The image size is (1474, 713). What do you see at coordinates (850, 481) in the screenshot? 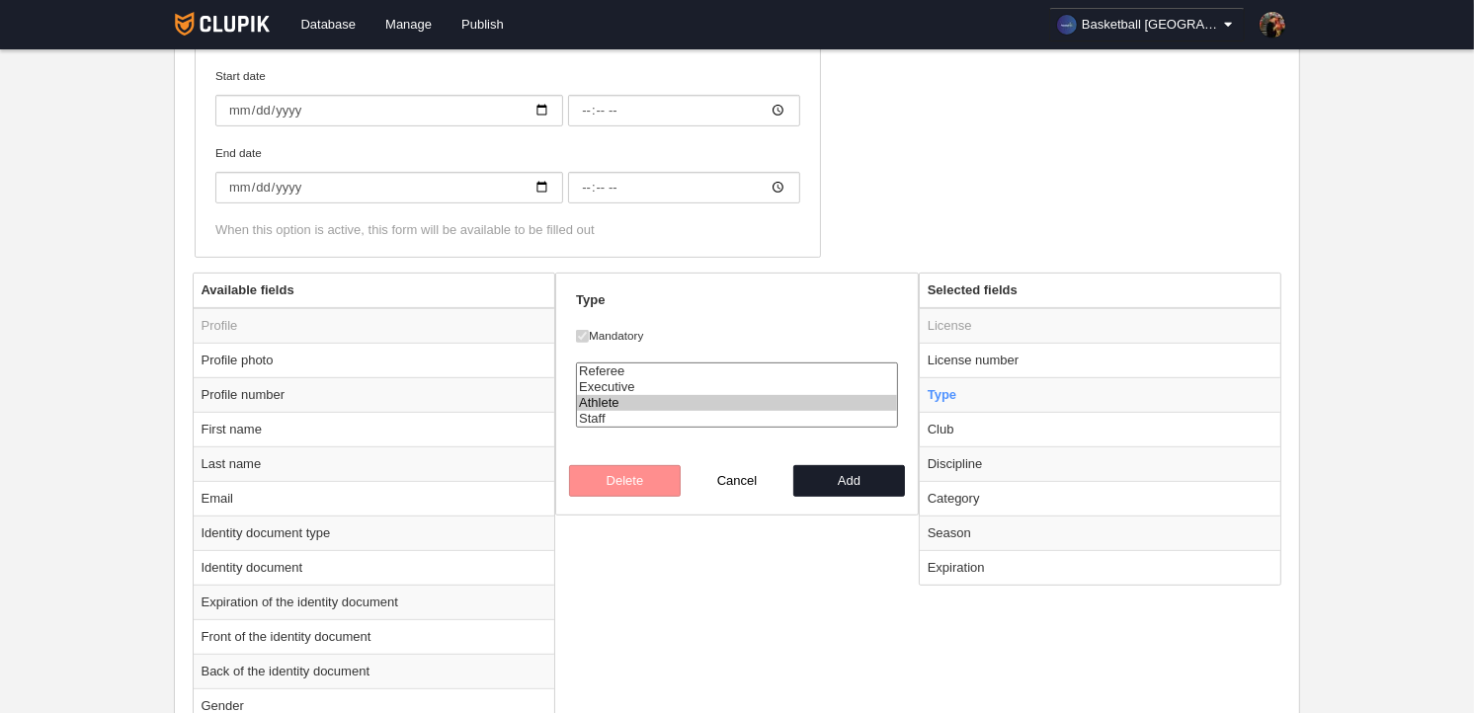
I see `button: Add` at bounding box center [850, 481].